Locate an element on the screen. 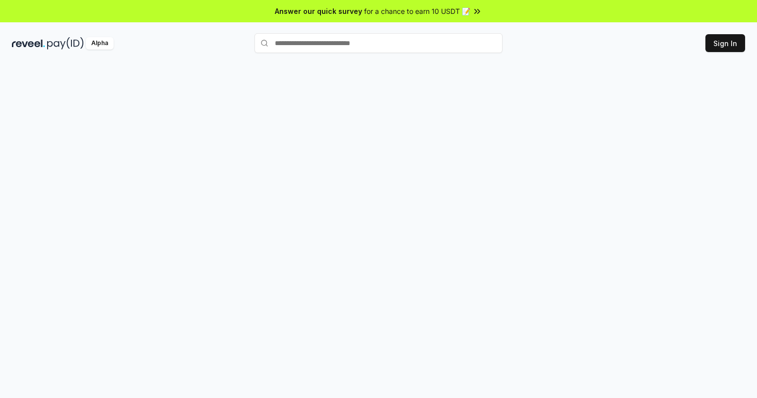  span: Answer our quick survey is located at coordinates (318, 11).